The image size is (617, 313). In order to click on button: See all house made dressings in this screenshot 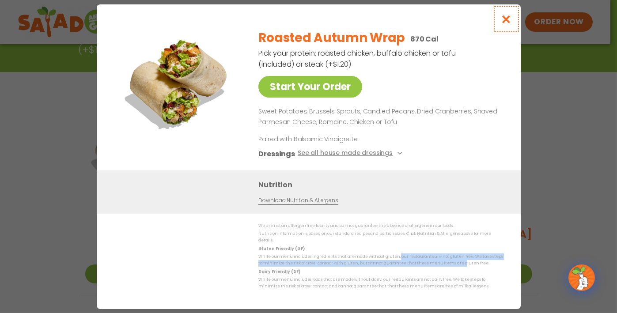, I will do `click(350, 153)`.